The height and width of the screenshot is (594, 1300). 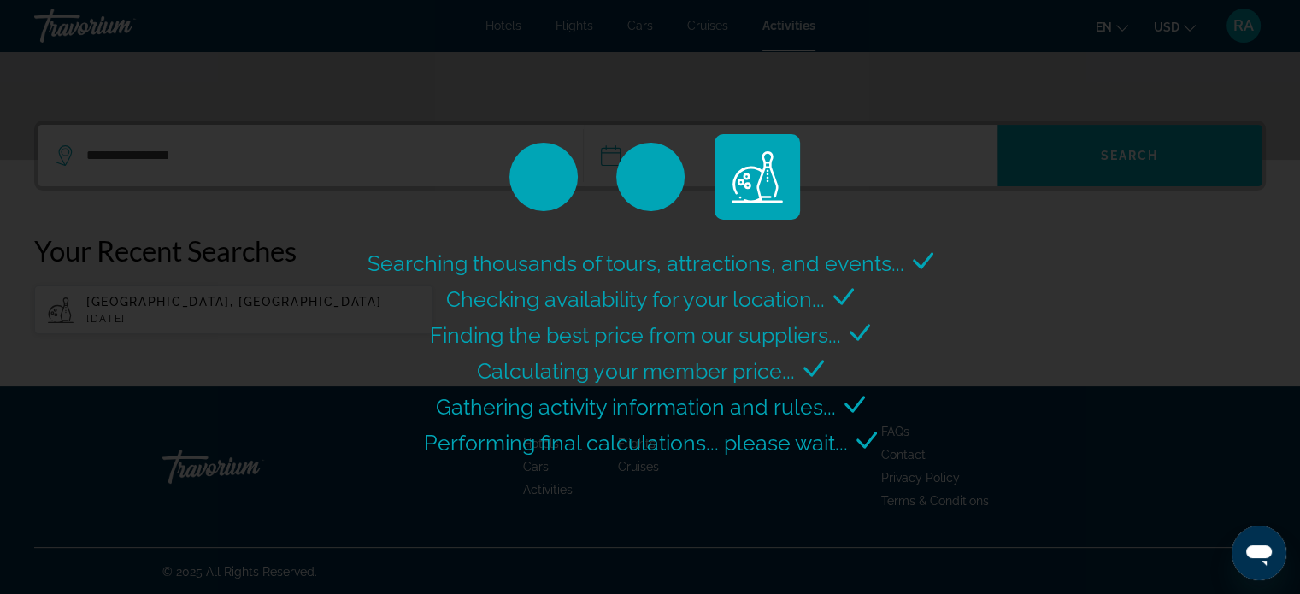 I want to click on span: Gathering activity information and rules..., so click(x=636, y=407).